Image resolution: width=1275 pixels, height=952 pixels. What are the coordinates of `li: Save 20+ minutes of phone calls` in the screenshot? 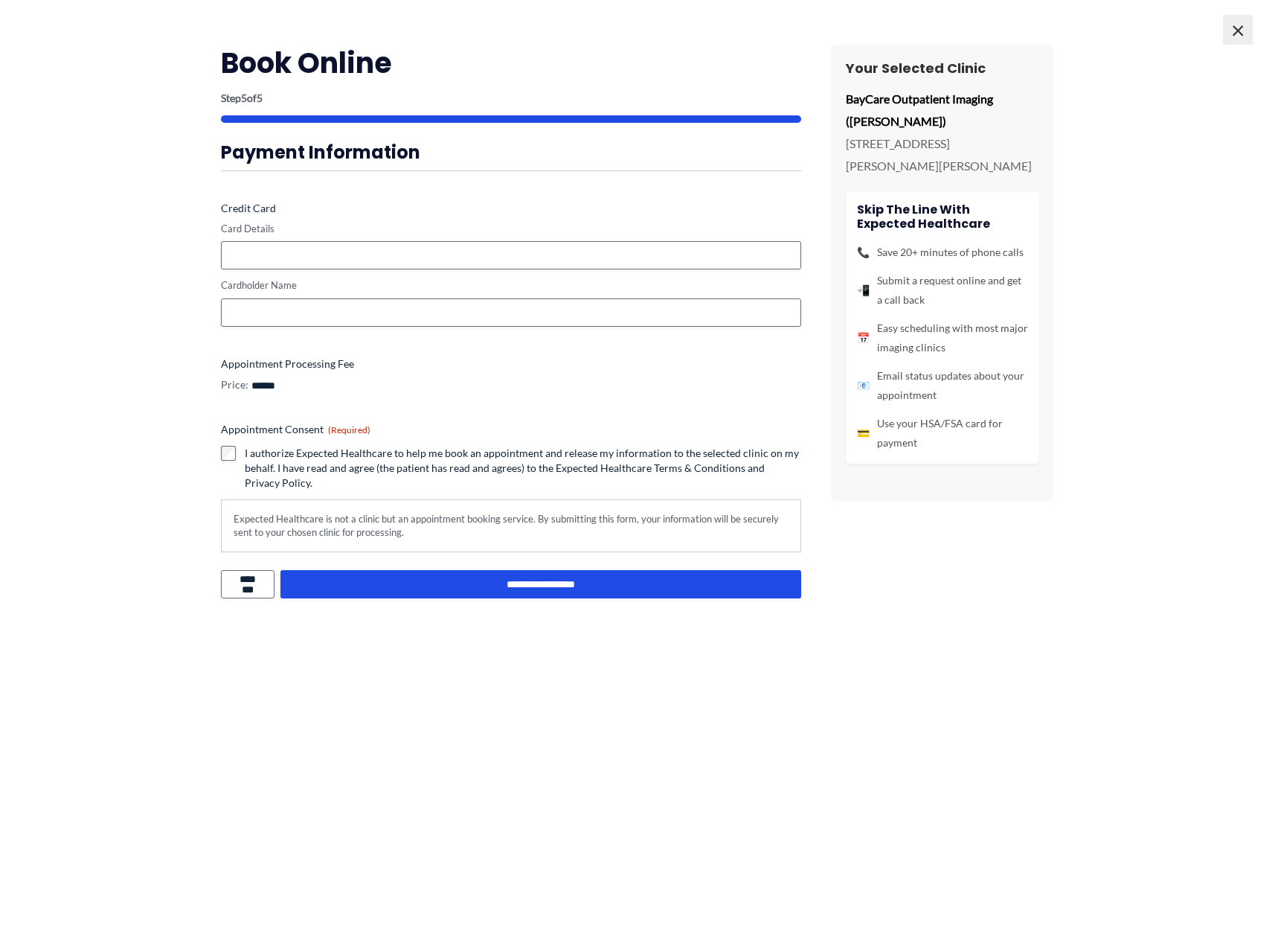 It's located at (943, 252).